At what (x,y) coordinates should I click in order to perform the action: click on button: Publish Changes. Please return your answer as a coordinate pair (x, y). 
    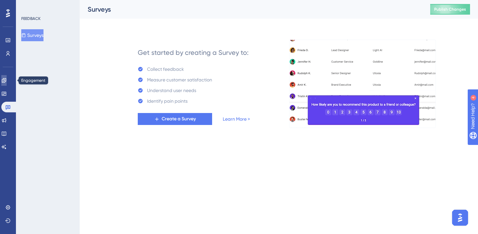
    Looking at the image, I should click on (450, 9).